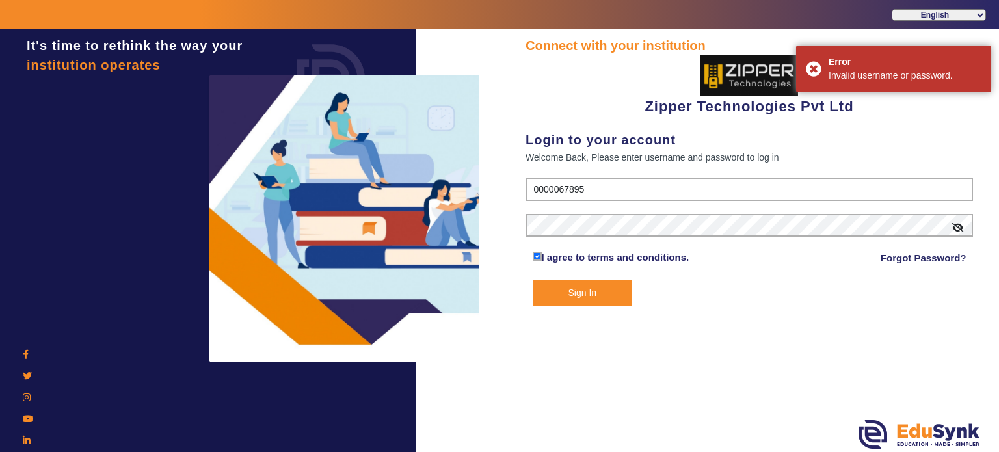 The height and width of the screenshot is (452, 999). I want to click on button: Sign In, so click(583, 293).